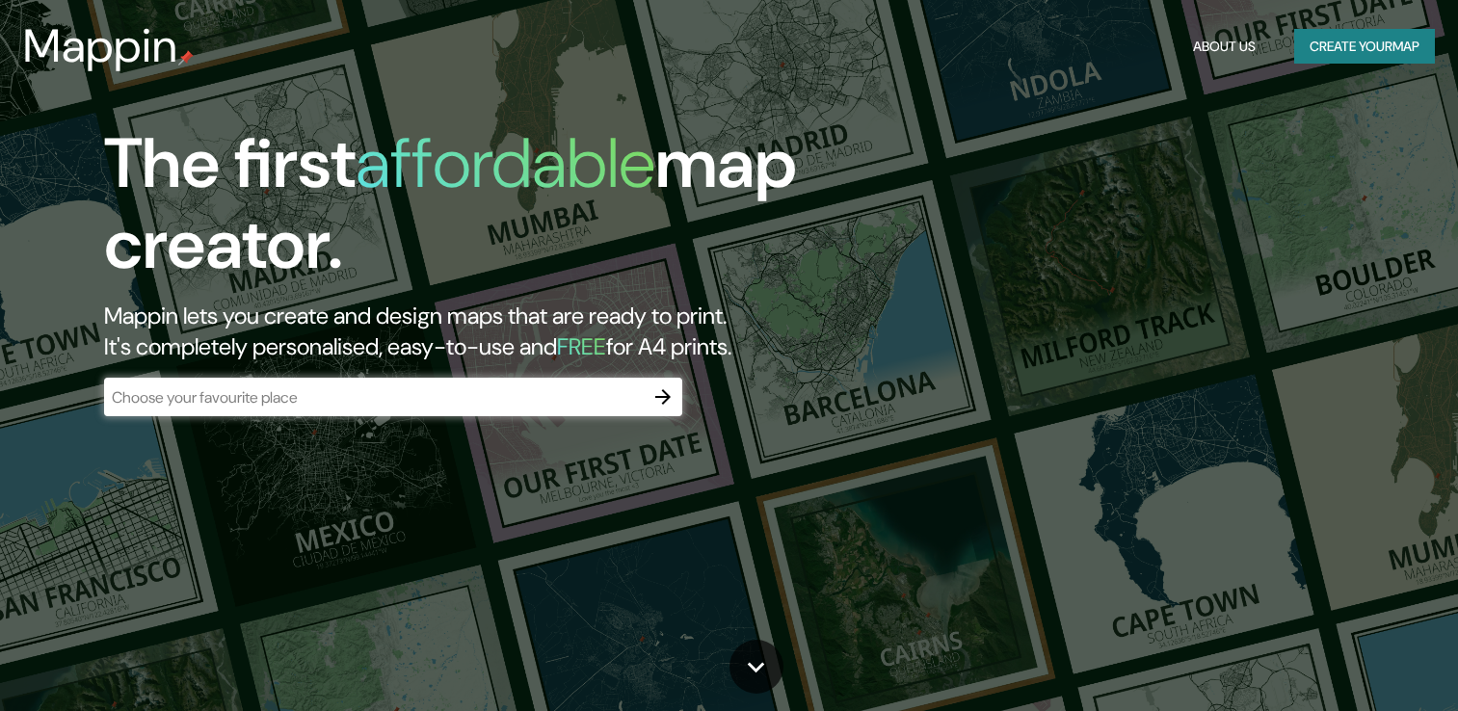 This screenshot has height=711, width=1458. What do you see at coordinates (468, 331) in the screenshot?
I see `h2: Mappin lets you create and design maps that are ready to print. It's completely personalised, eas...` at bounding box center [468, 331].